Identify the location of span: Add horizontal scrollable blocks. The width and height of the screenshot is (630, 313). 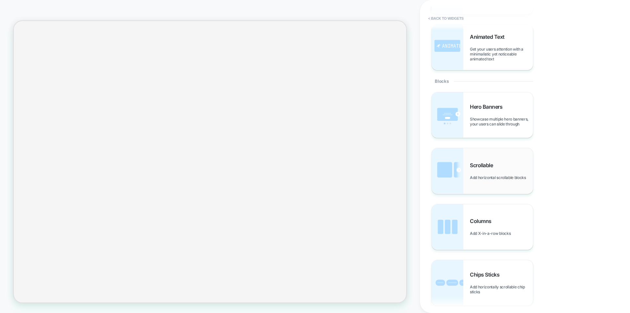
(499, 177).